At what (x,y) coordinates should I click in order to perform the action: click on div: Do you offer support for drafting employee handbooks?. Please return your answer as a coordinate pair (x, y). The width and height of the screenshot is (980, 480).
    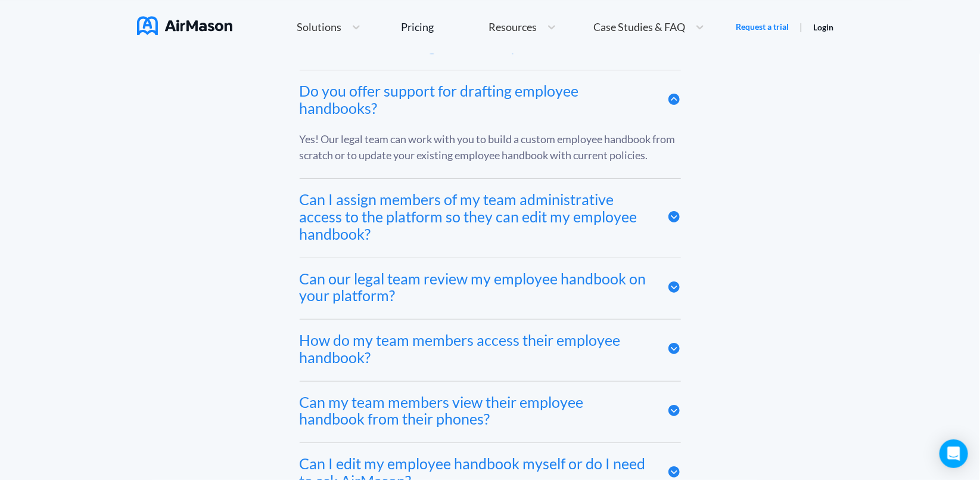
    Looking at the image, I should click on (474, 100).